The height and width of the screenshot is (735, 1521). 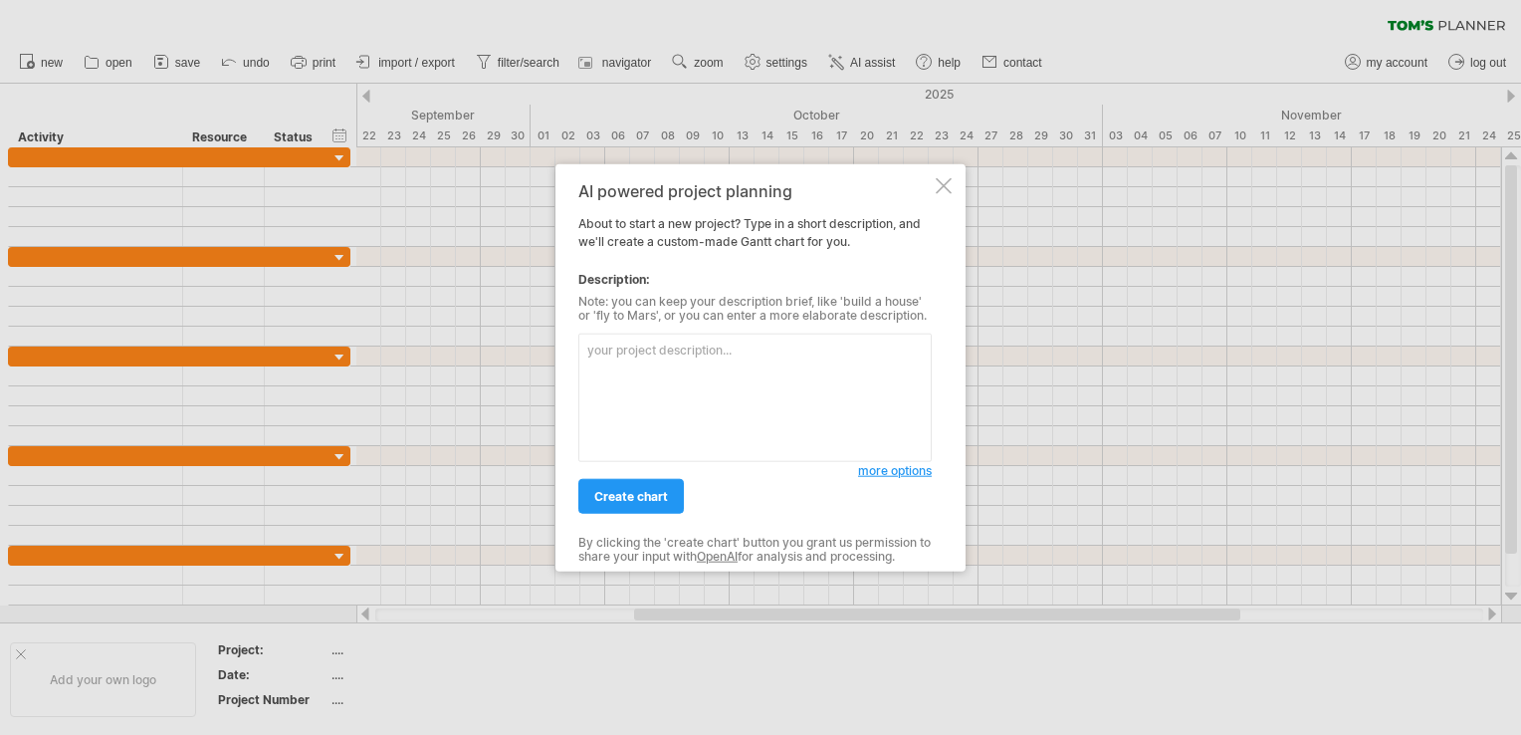 I want to click on div: Note: you can keep your description brief, like 'build a house' or 'fly to Mars', or you can ente..., so click(x=755, y=309).